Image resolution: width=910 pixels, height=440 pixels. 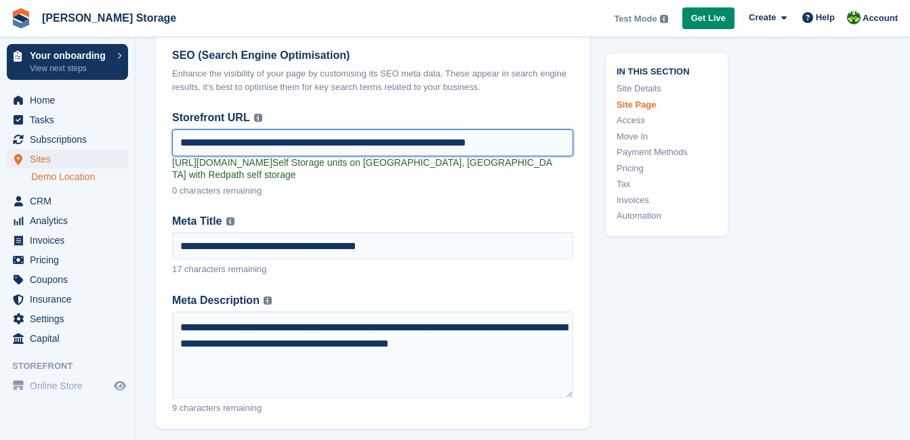 I want to click on h2: SEO (Search Engine Optimisation), so click(x=373, y=56).